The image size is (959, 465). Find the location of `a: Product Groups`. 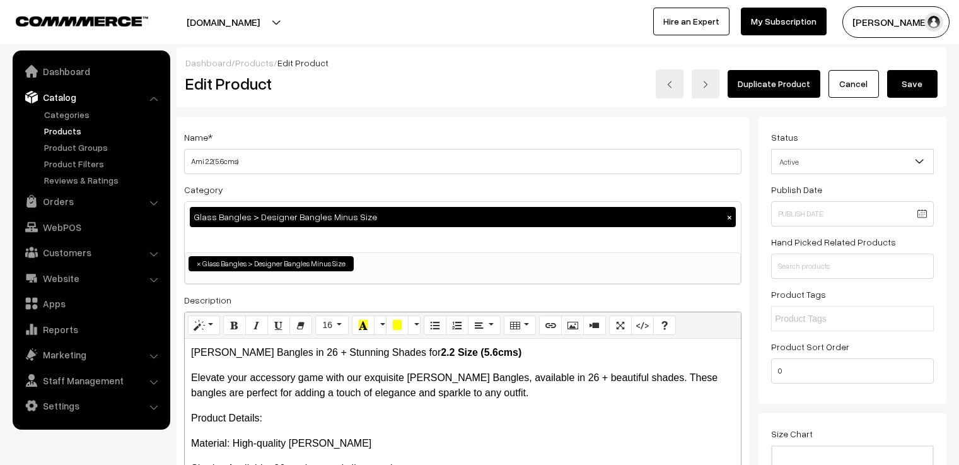

a: Product Groups is located at coordinates (103, 147).